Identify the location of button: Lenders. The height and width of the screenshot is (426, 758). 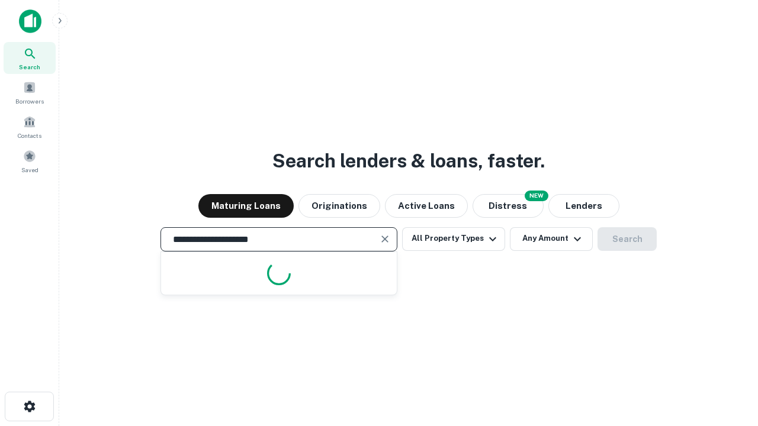
(584, 206).